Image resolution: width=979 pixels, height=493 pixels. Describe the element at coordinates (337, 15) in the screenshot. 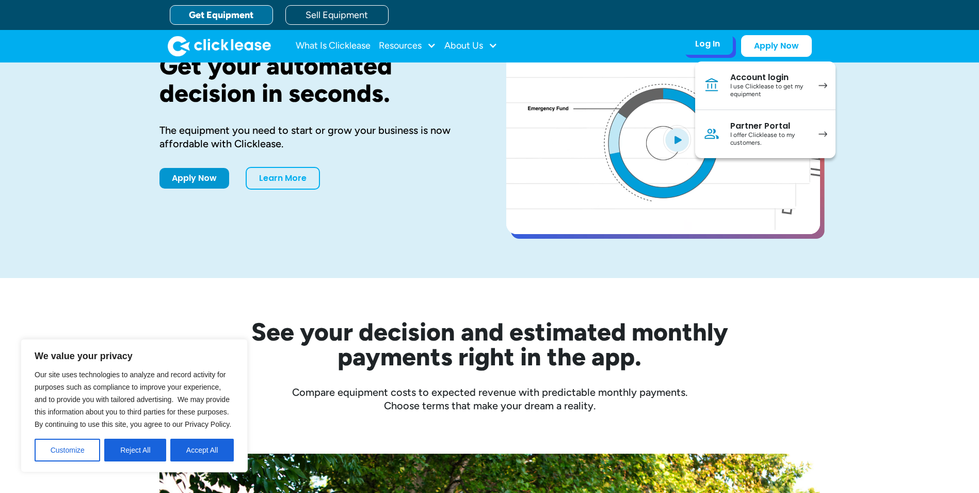

I see `a: Sell Equipment` at that location.